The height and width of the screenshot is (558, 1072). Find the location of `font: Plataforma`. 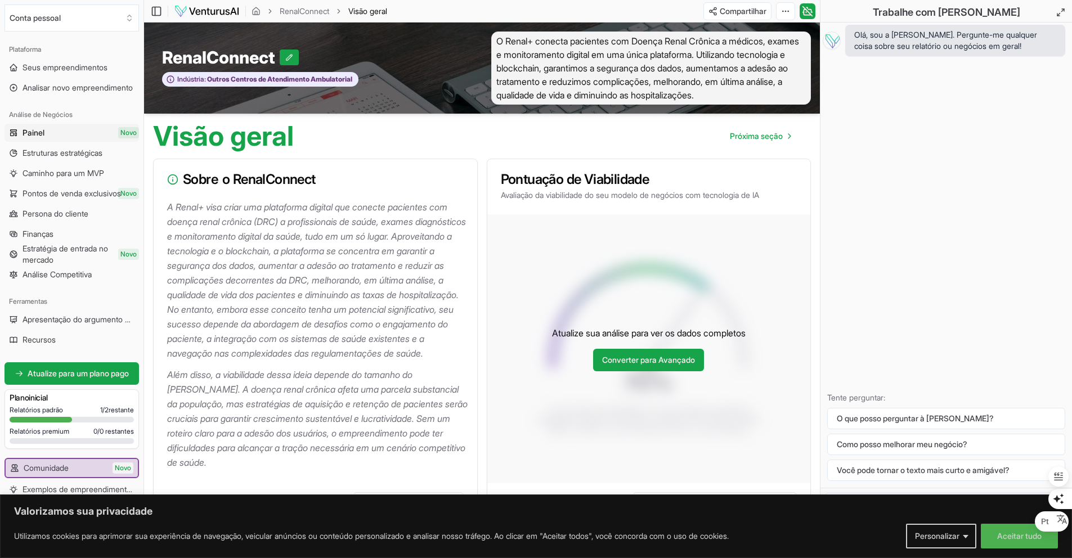

font: Plataforma is located at coordinates (25, 49).